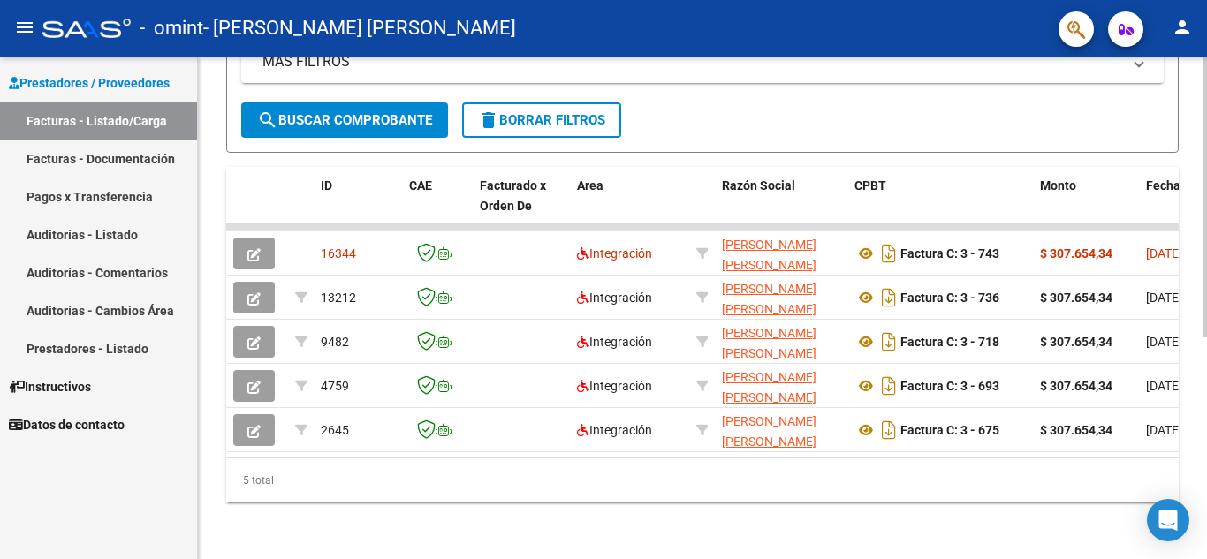 The height and width of the screenshot is (559, 1207). What do you see at coordinates (541, 120) in the screenshot?
I see `button: Borrar Filtros` at bounding box center [541, 120].